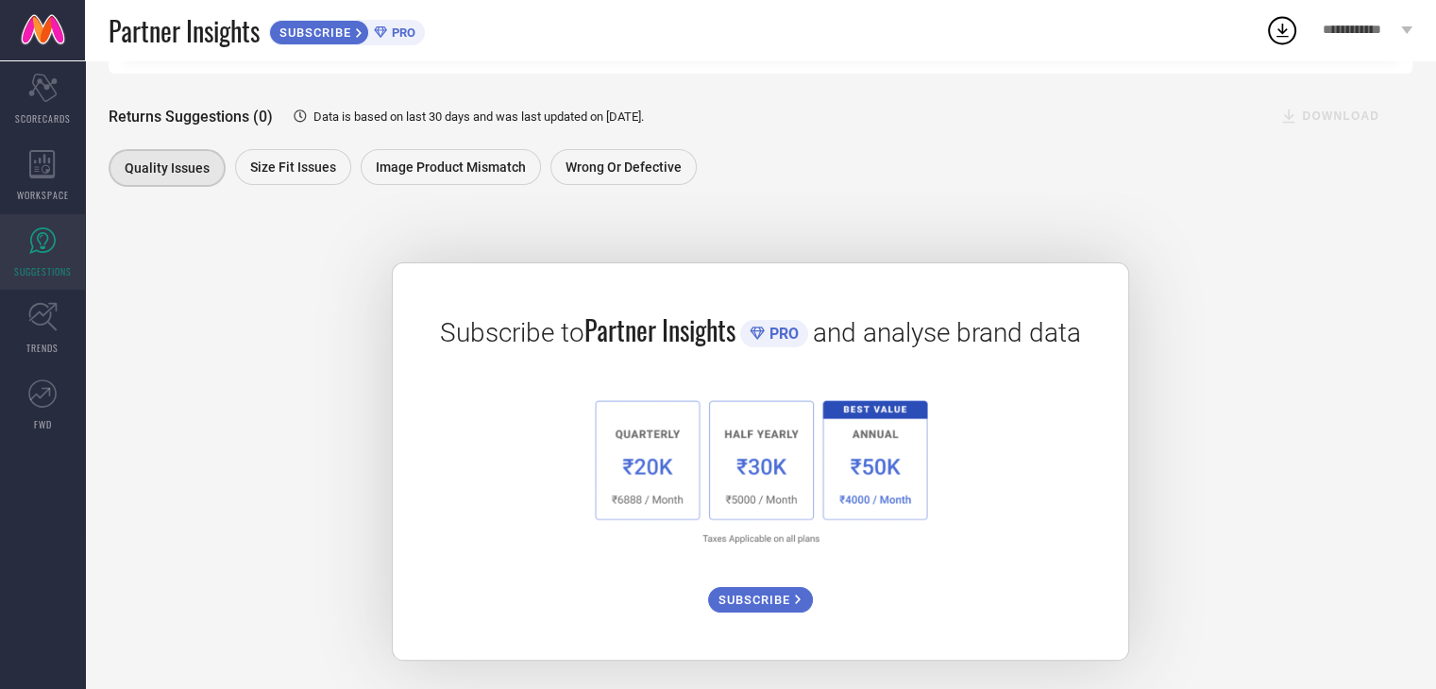 The image size is (1436, 689). What do you see at coordinates (42, 347) in the screenshot?
I see `span: TRENDS` at bounding box center [42, 347].